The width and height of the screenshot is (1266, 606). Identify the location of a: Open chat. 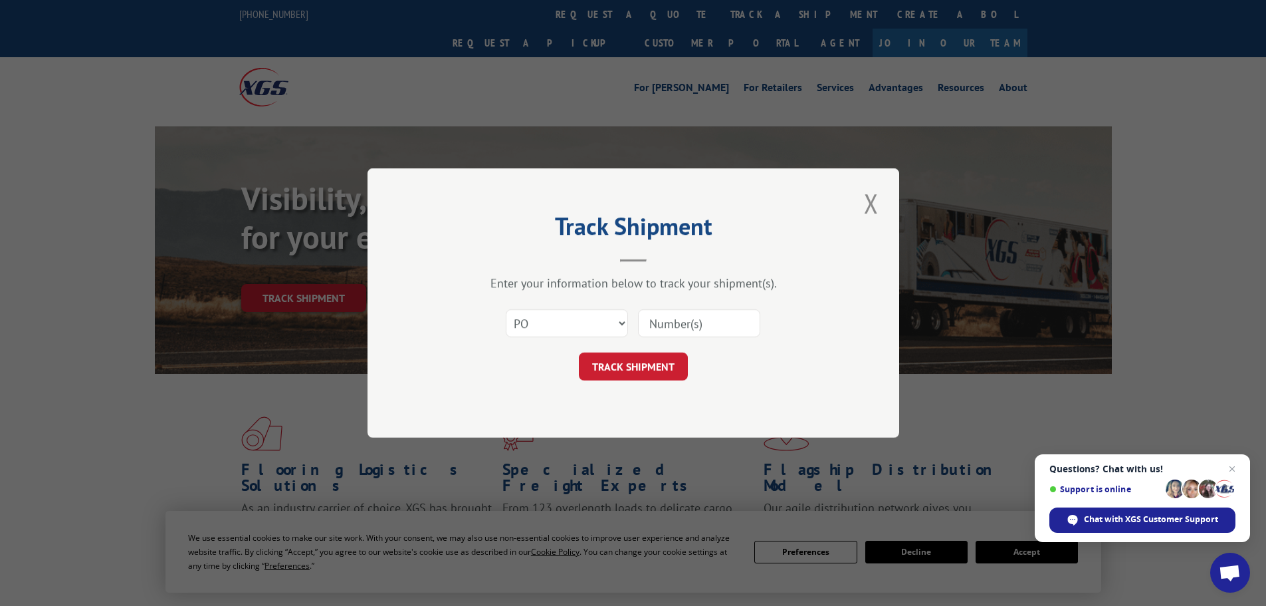
(1230, 572).